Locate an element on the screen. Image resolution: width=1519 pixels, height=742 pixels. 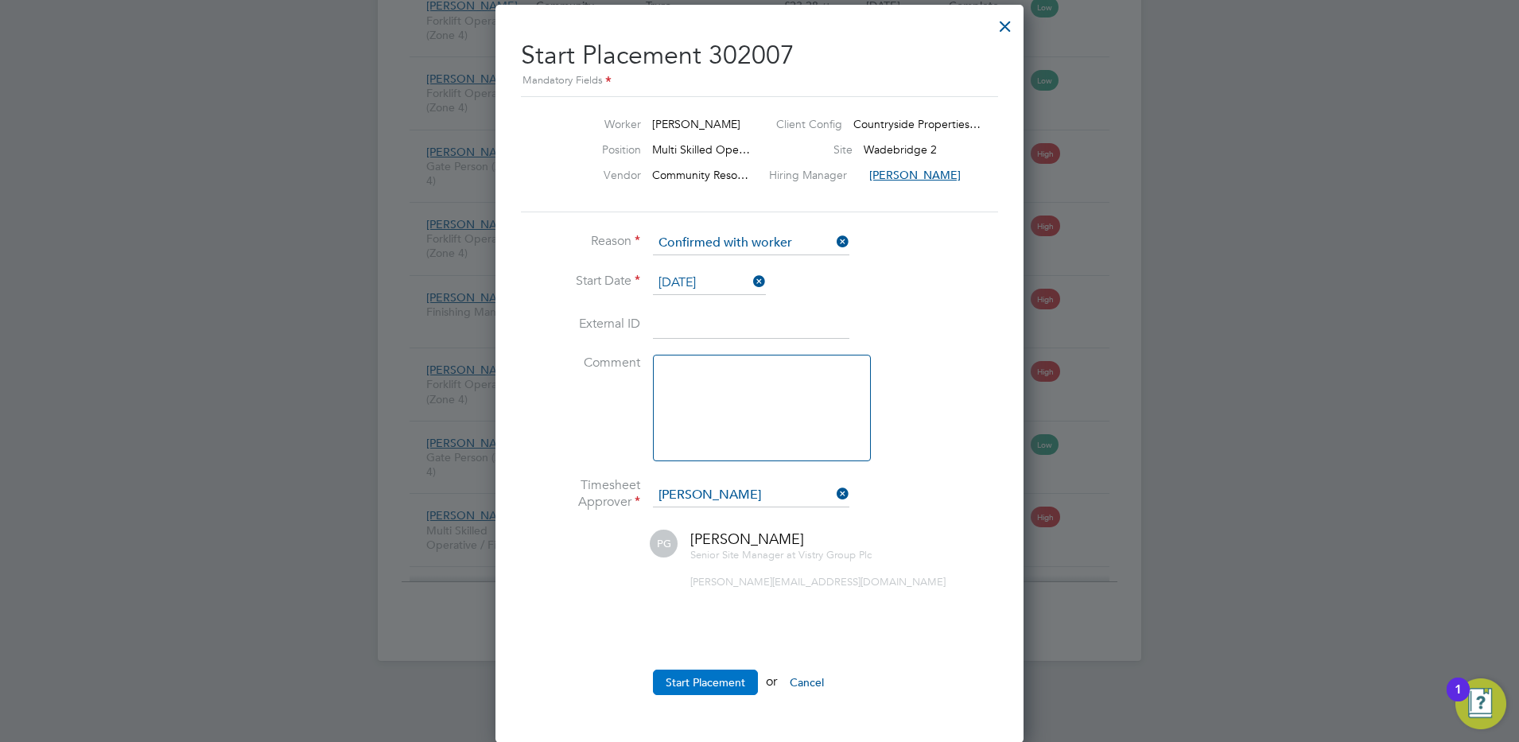
button: Cancel is located at coordinates (807, 682).